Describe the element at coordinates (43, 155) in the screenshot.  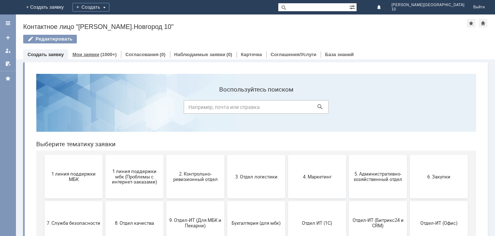
I see `span: 7. Служба безопасности` at that location.